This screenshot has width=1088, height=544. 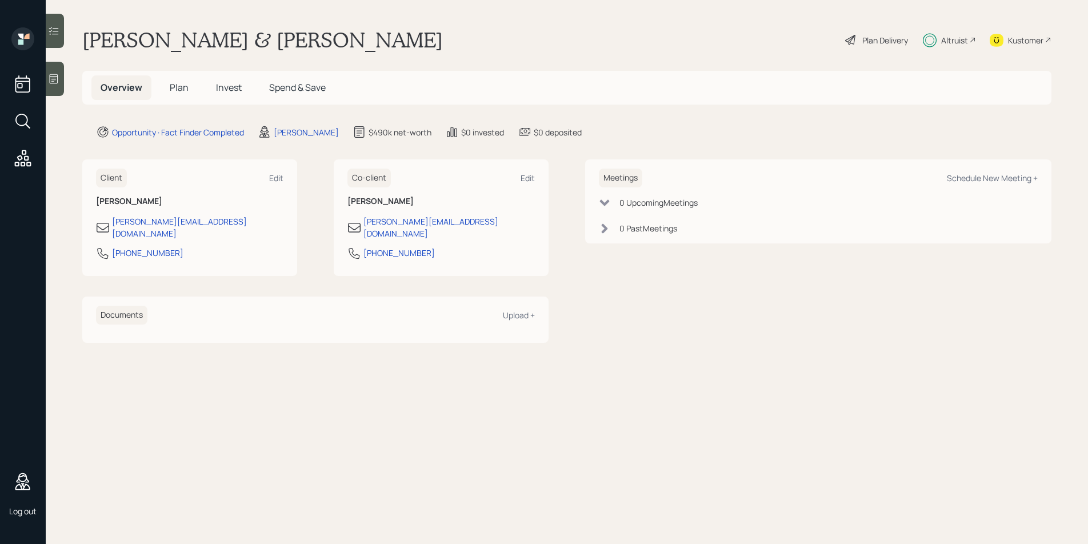 What do you see at coordinates (297, 87) in the screenshot?
I see `span: Spend & Save` at bounding box center [297, 87].